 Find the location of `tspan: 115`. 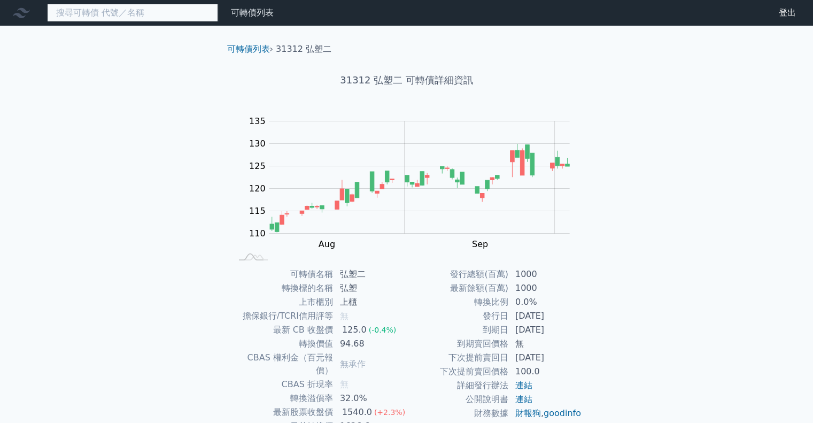

tspan: 115 is located at coordinates (257, 211).